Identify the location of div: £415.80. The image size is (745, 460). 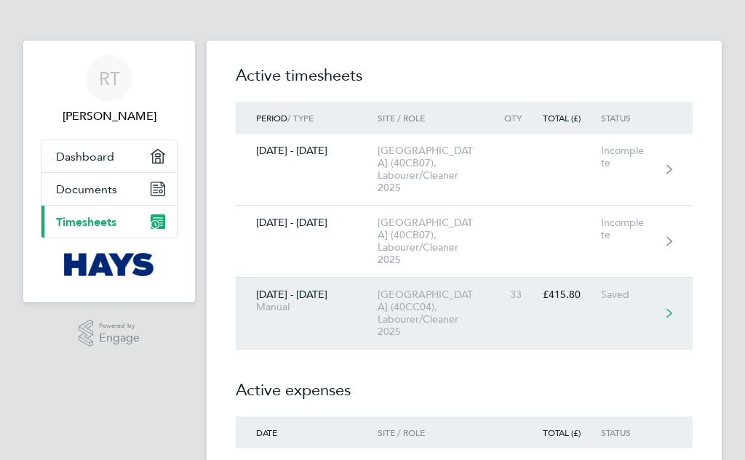
(572, 295).